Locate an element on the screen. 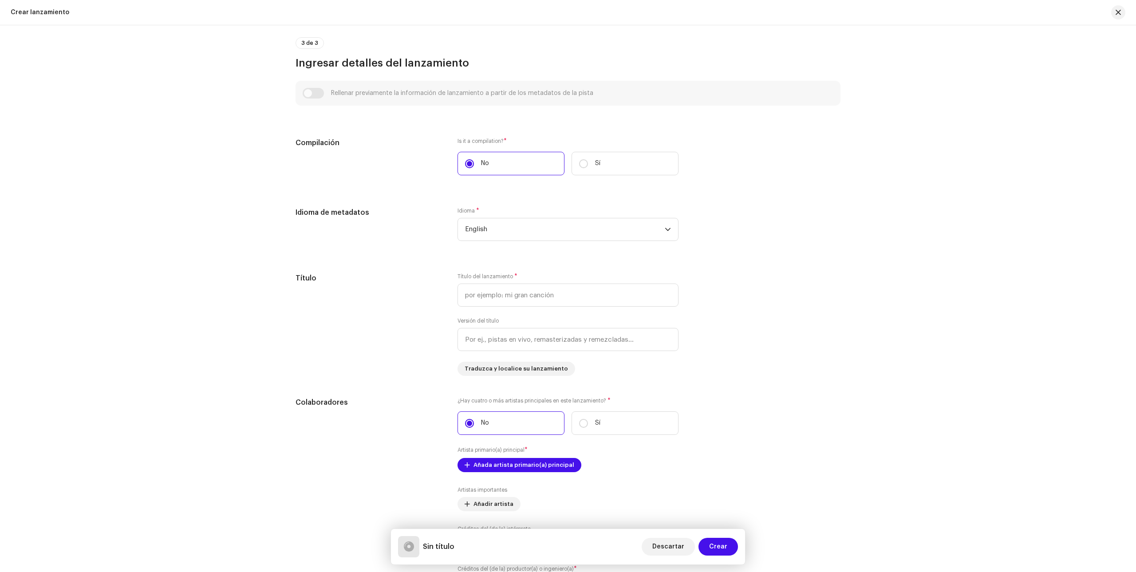 This screenshot has height=572, width=1136. span: Crear is located at coordinates (718, 547).